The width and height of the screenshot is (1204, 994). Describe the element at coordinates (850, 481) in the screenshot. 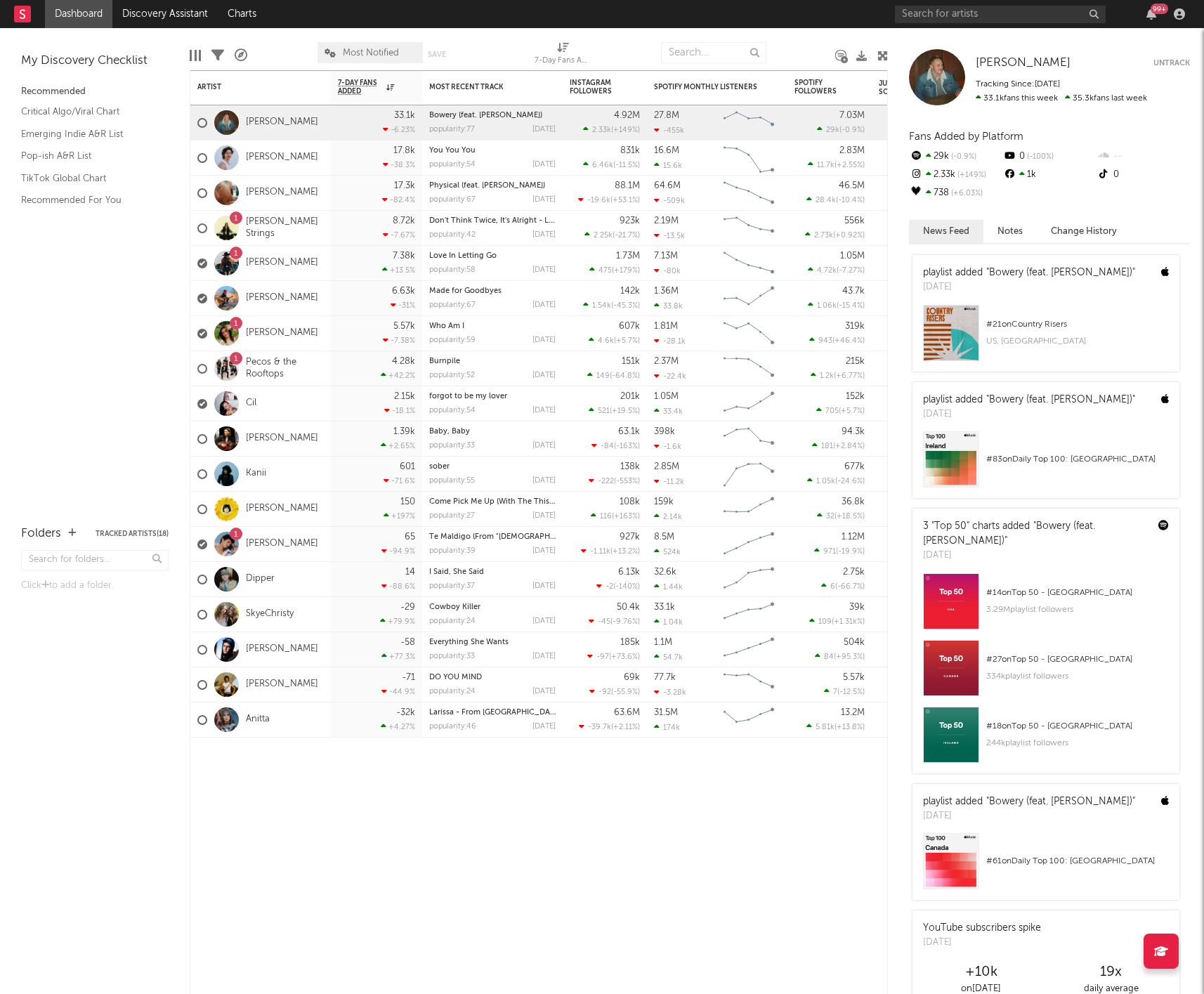

I see `span: -24.6 %` at that location.